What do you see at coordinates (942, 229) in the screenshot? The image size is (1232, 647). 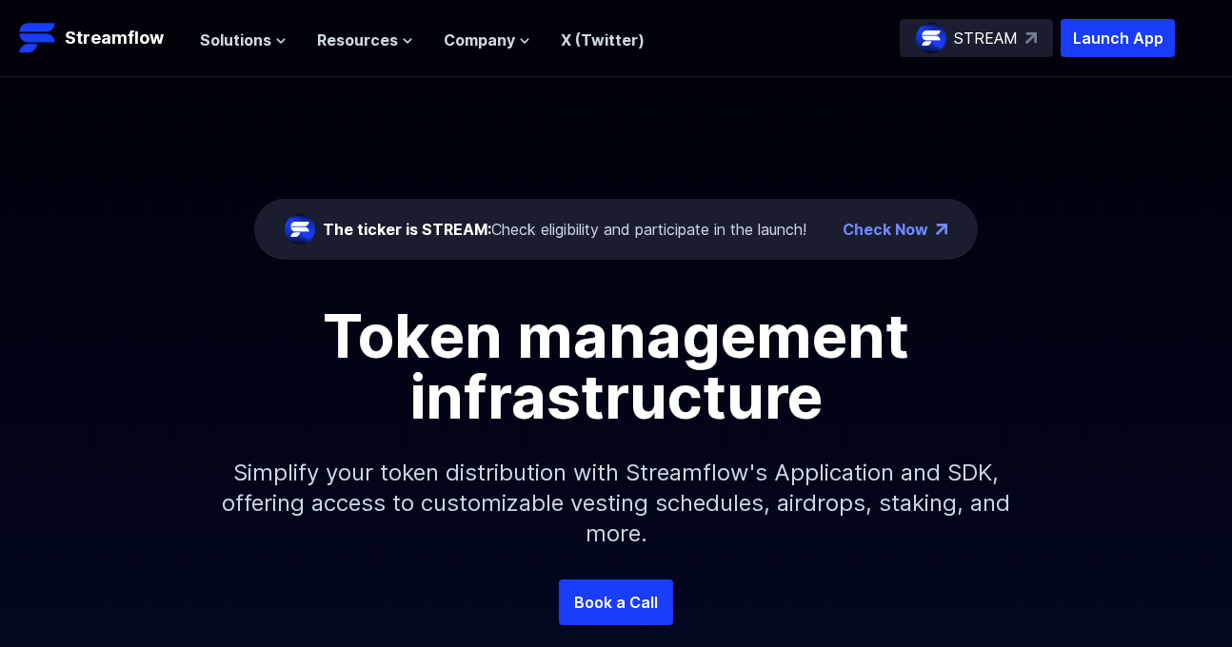 I see `img: top-right-arrow.png` at bounding box center [942, 229].